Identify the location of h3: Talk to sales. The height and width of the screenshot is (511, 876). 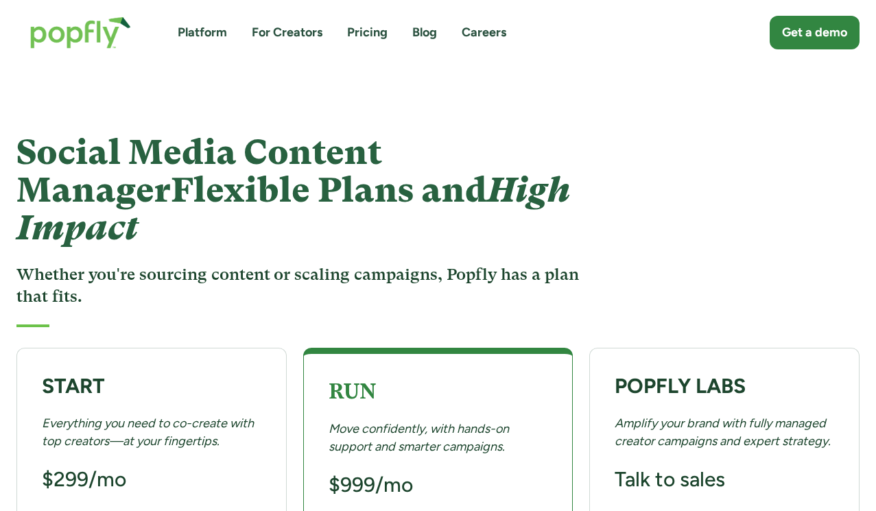
(669, 479).